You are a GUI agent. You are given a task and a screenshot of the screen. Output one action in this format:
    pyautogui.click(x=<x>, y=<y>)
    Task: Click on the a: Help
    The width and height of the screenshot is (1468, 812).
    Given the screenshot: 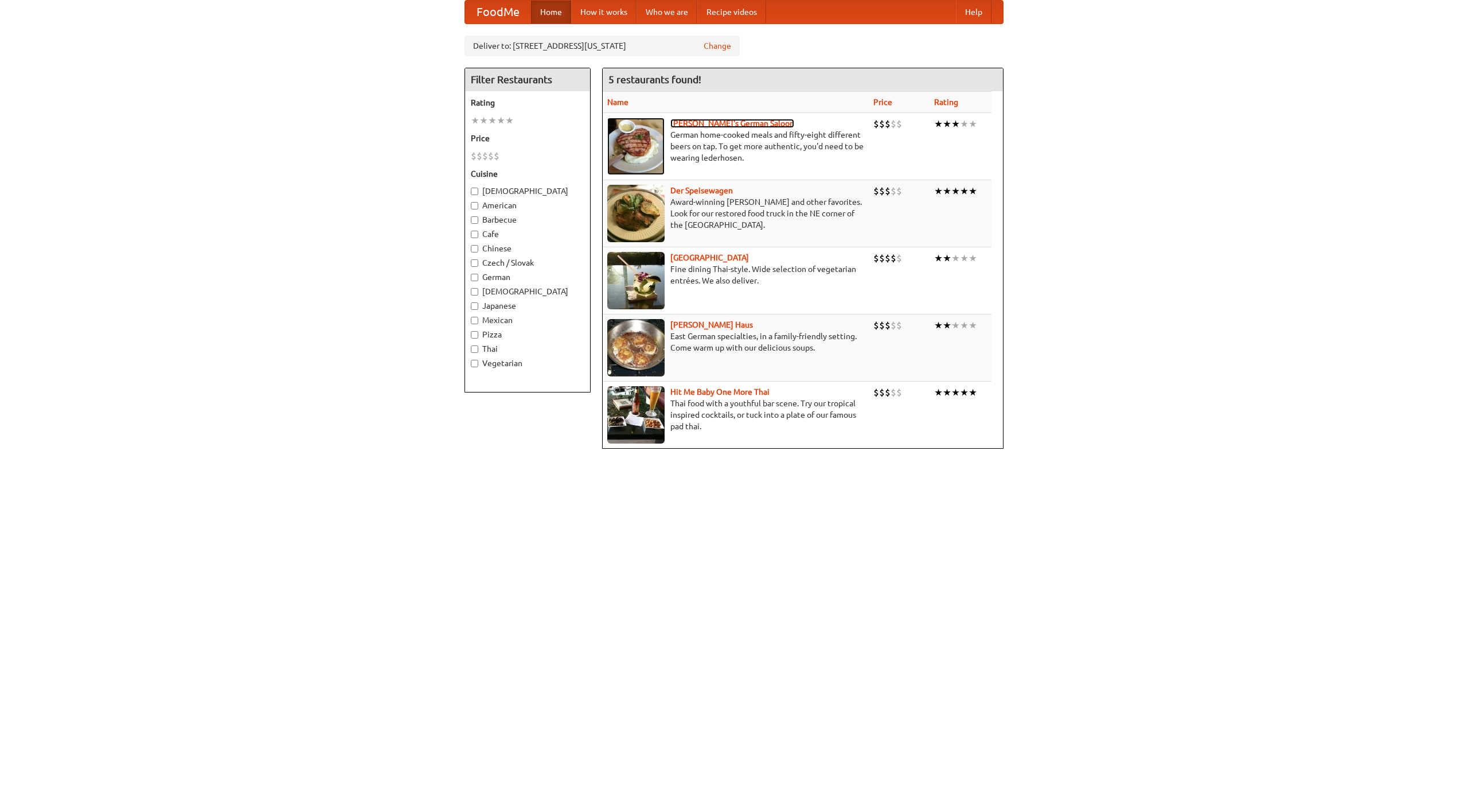 What is the action you would take?
    pyautogui.click(x=974, y=12)
    